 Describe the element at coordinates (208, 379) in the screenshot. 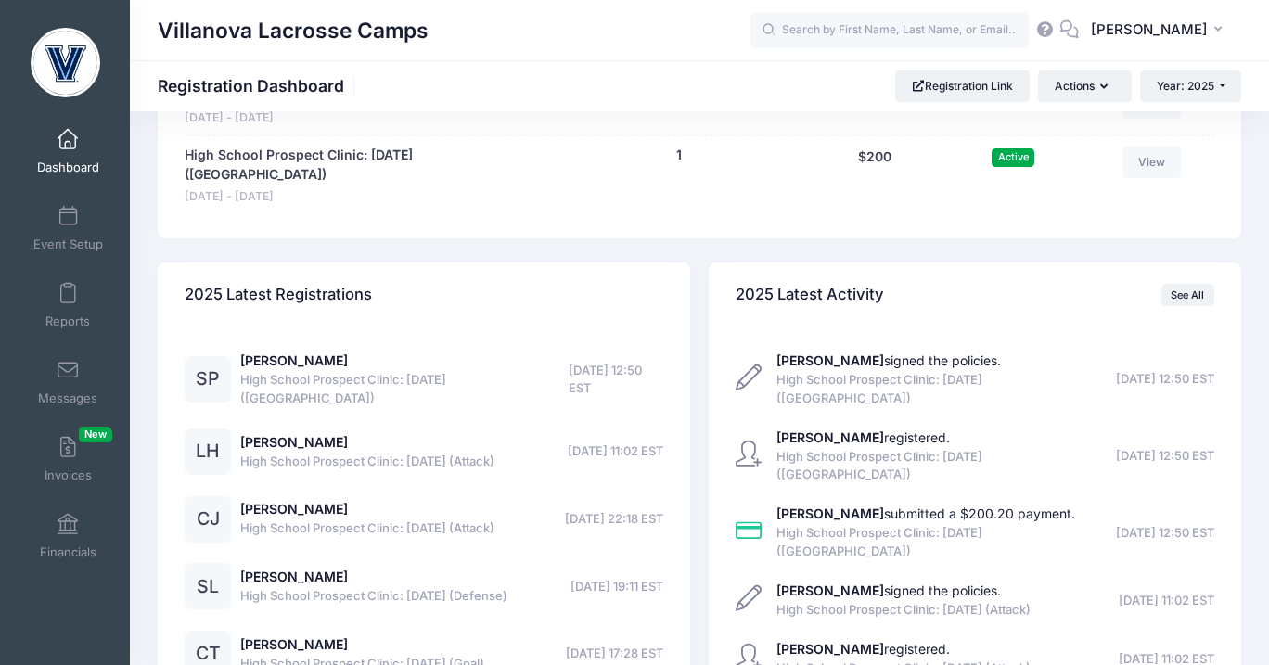

I see `div: SP` at that location.